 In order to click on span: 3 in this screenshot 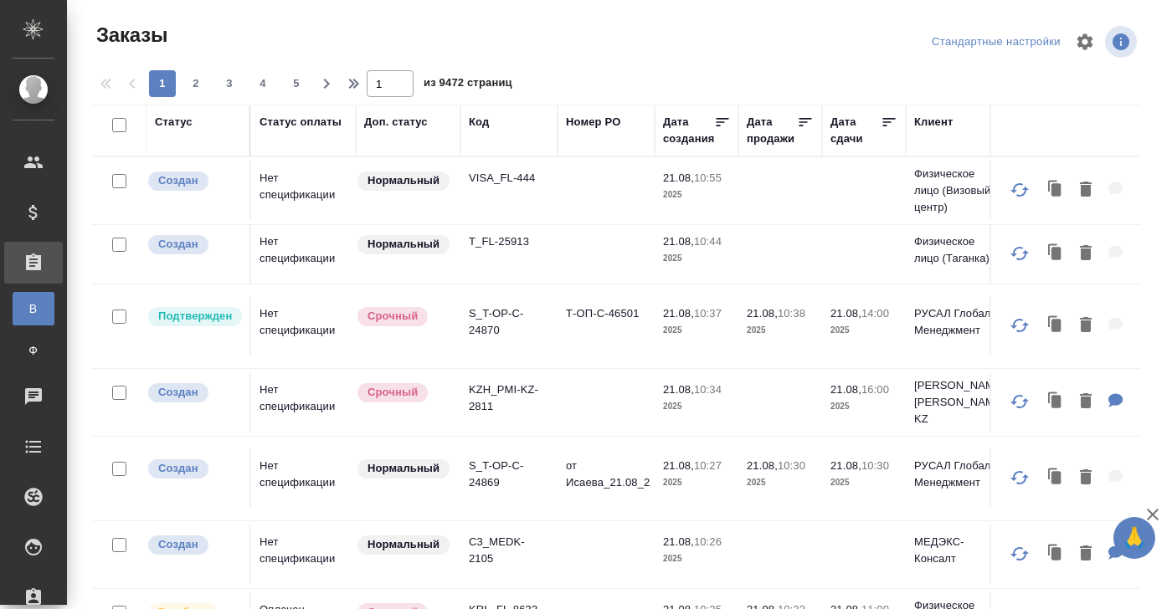, I will do `click(229, 84)`.